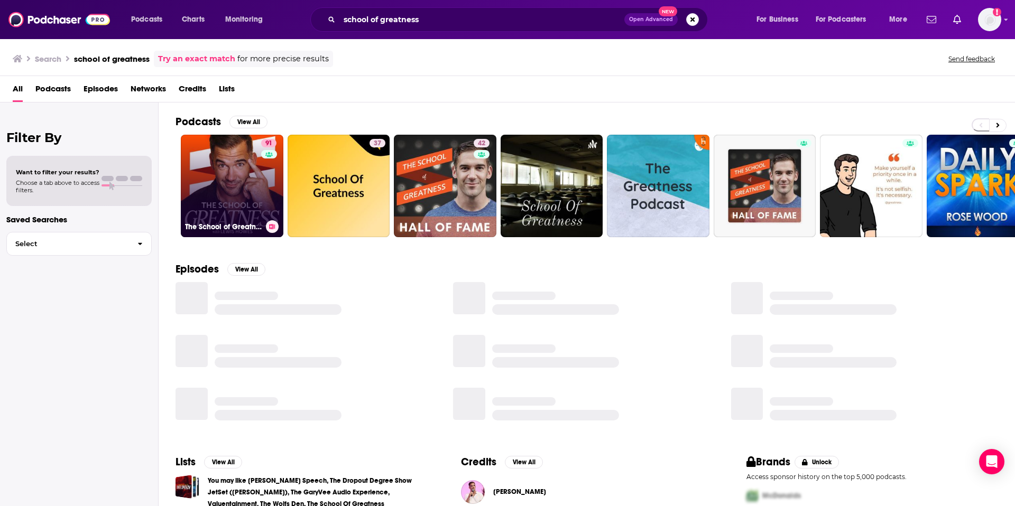  I want to click on h2: Podcasts, so click(198, 122).